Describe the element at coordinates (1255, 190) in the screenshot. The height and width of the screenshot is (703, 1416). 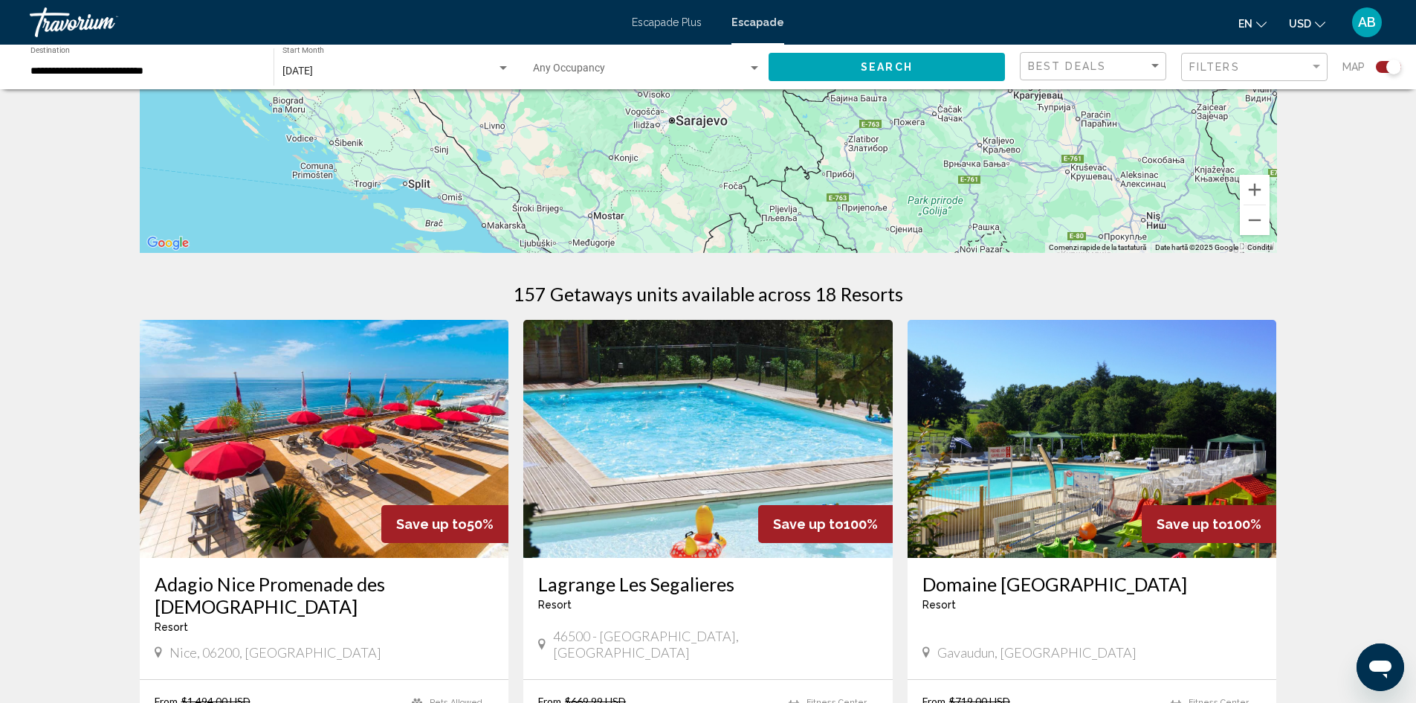
I see `button: Mărește` at that location.